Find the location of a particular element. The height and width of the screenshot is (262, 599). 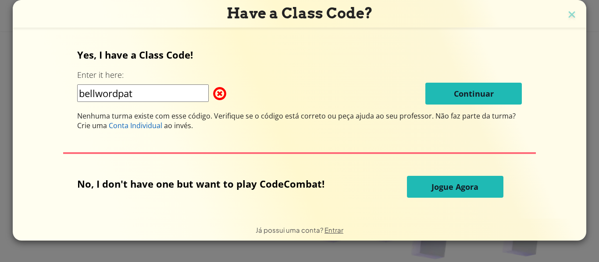

span: Continuar is located at coordinates (473, 94).